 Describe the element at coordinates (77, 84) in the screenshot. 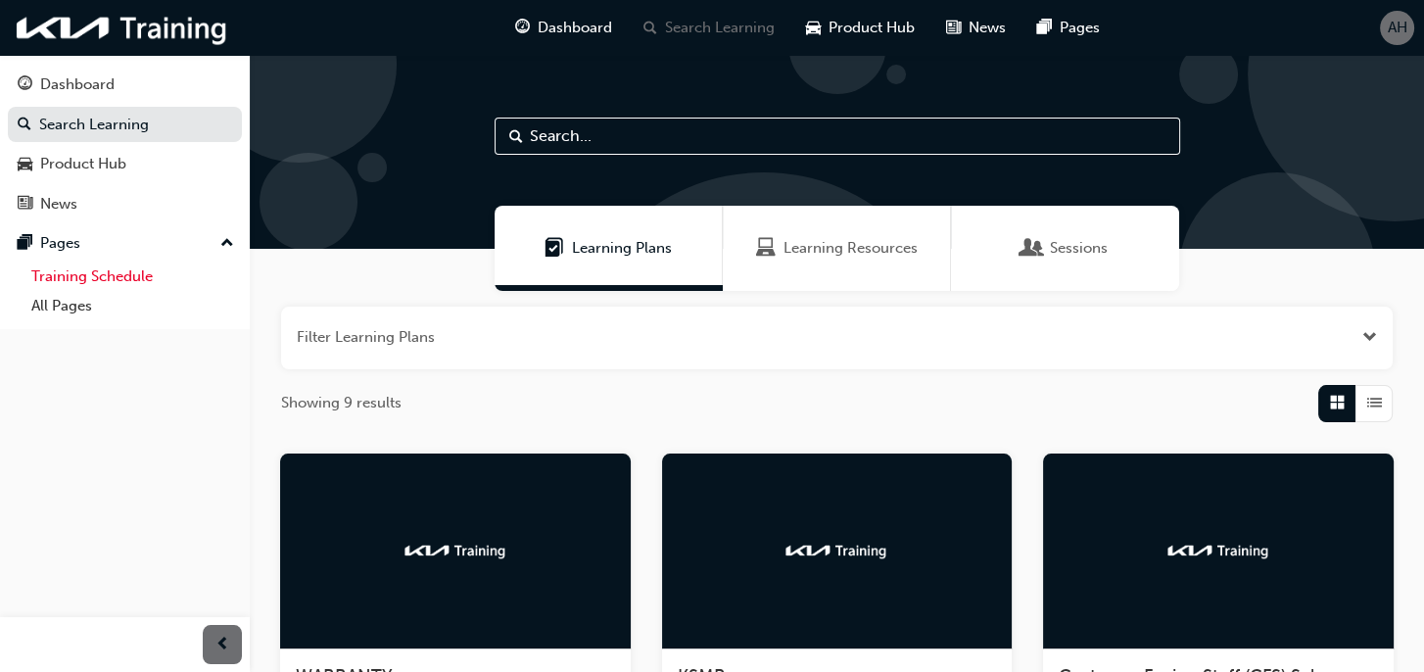

I see `div: Dashboard` at that location.